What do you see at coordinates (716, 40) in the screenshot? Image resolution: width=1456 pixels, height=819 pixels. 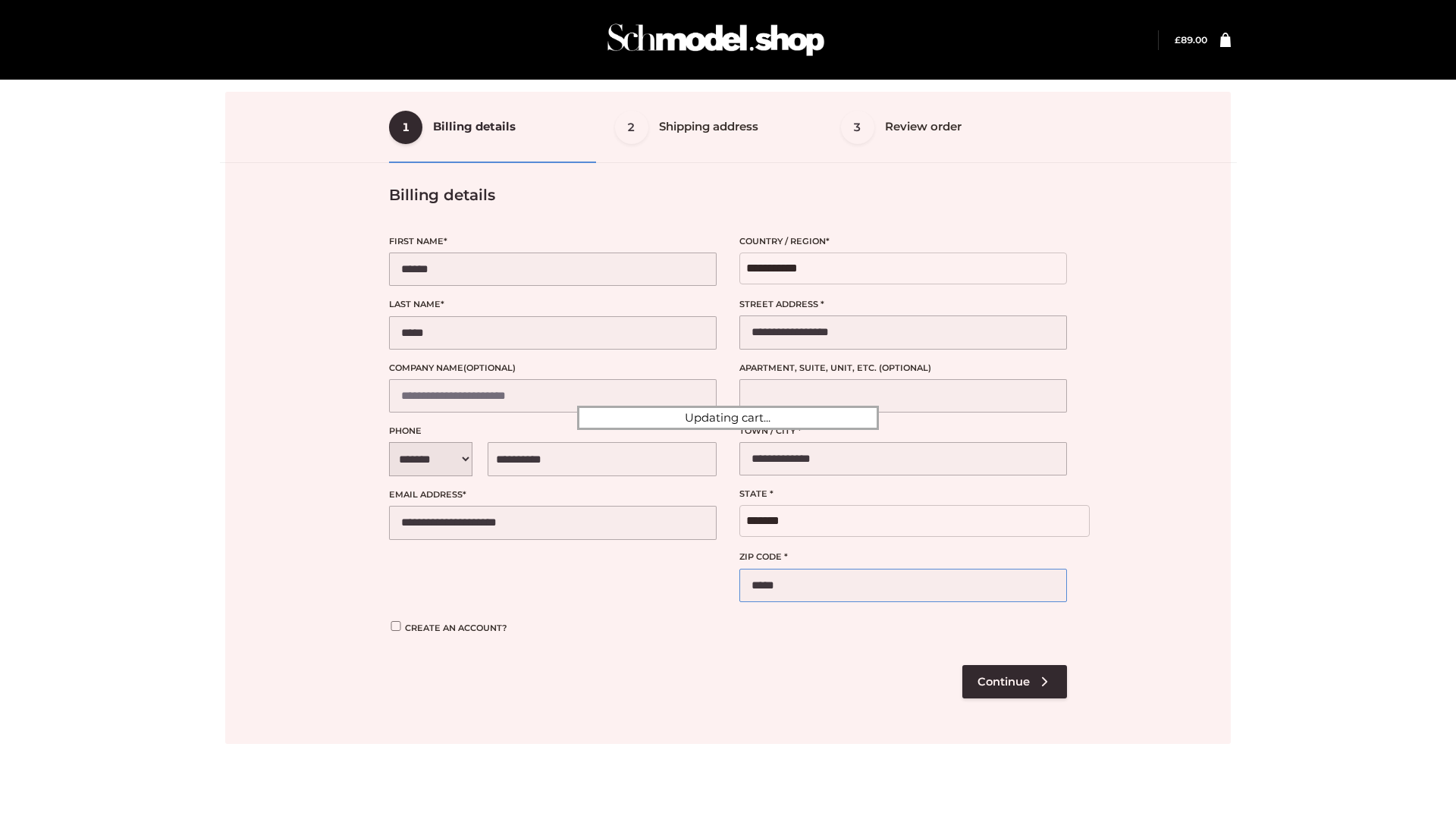 I see `a: Schmodel Admin 964` at bounding box center [716, 40].